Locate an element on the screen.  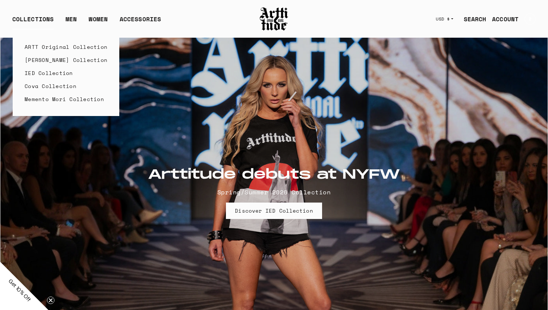
h2: Arttitude debuts at NYFW is located at coordinates (274, 175).